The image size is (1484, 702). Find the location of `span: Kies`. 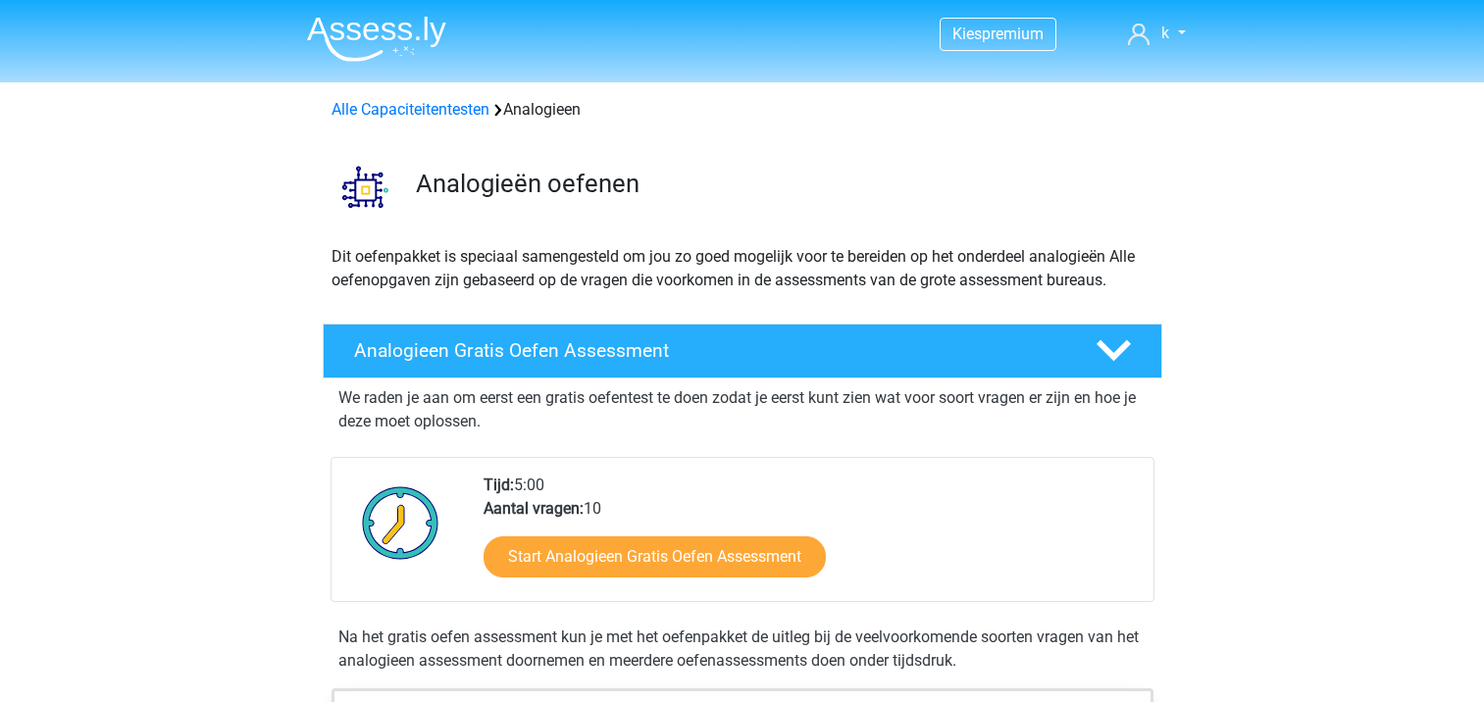

span: Kies is located at coordinates (967, 33).